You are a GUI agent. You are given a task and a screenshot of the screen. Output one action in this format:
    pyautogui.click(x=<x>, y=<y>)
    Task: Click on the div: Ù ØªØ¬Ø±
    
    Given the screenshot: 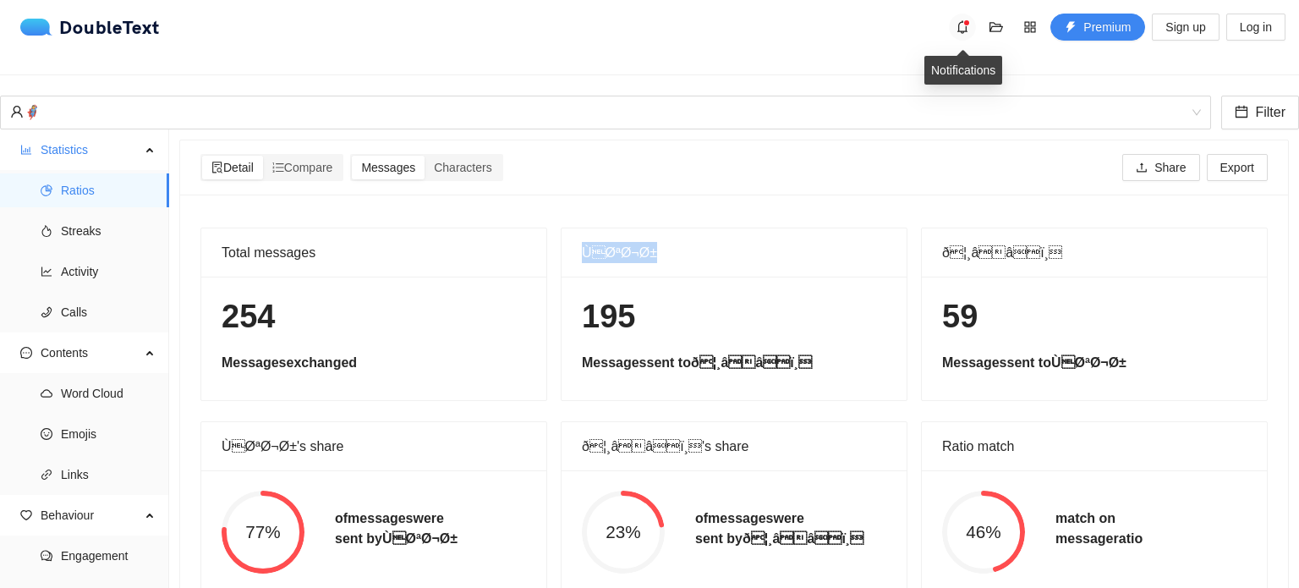 What is the action you would take?
    pyautogui.click(x=734, y=252)
    